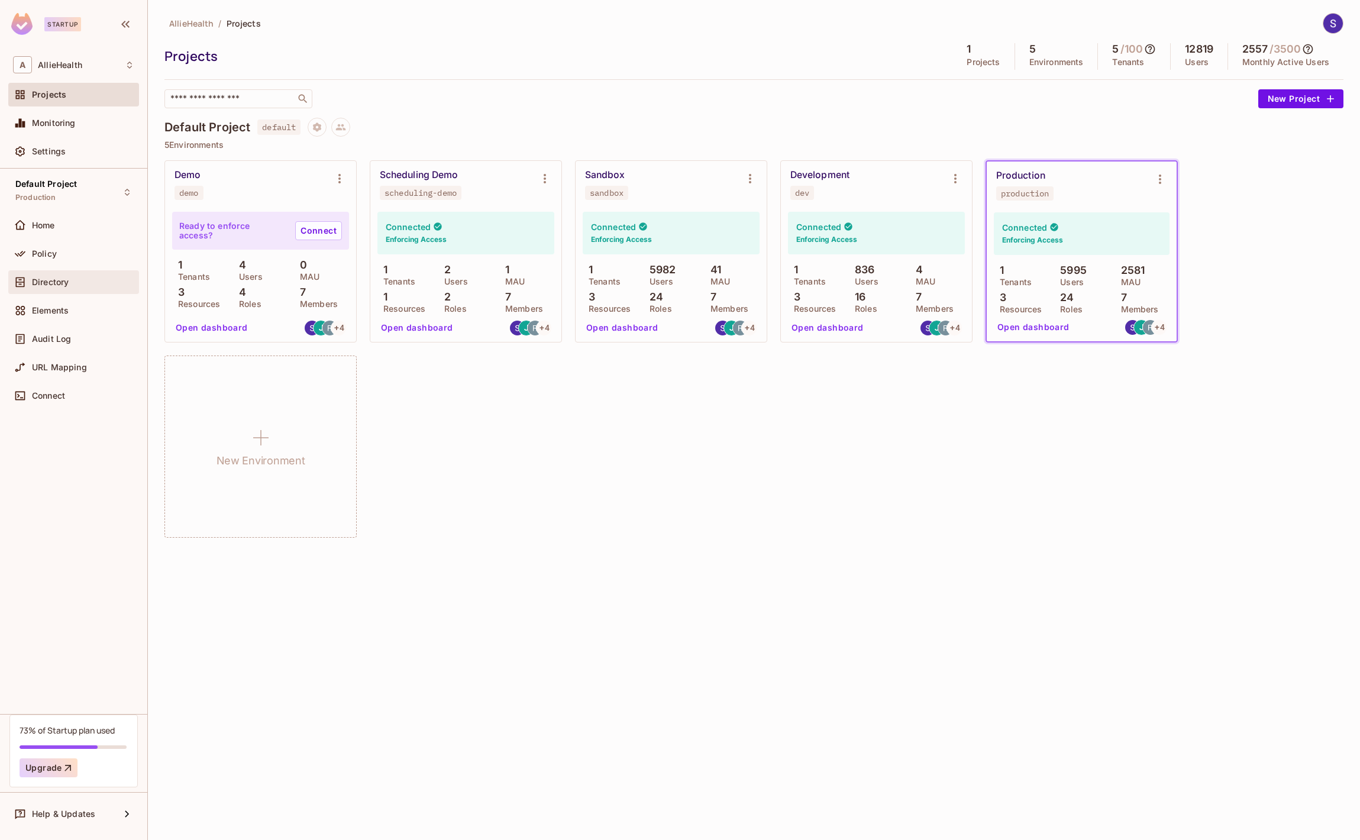 The image size is (1360, 840). I want to click on h5: 1, so click(968, 49).